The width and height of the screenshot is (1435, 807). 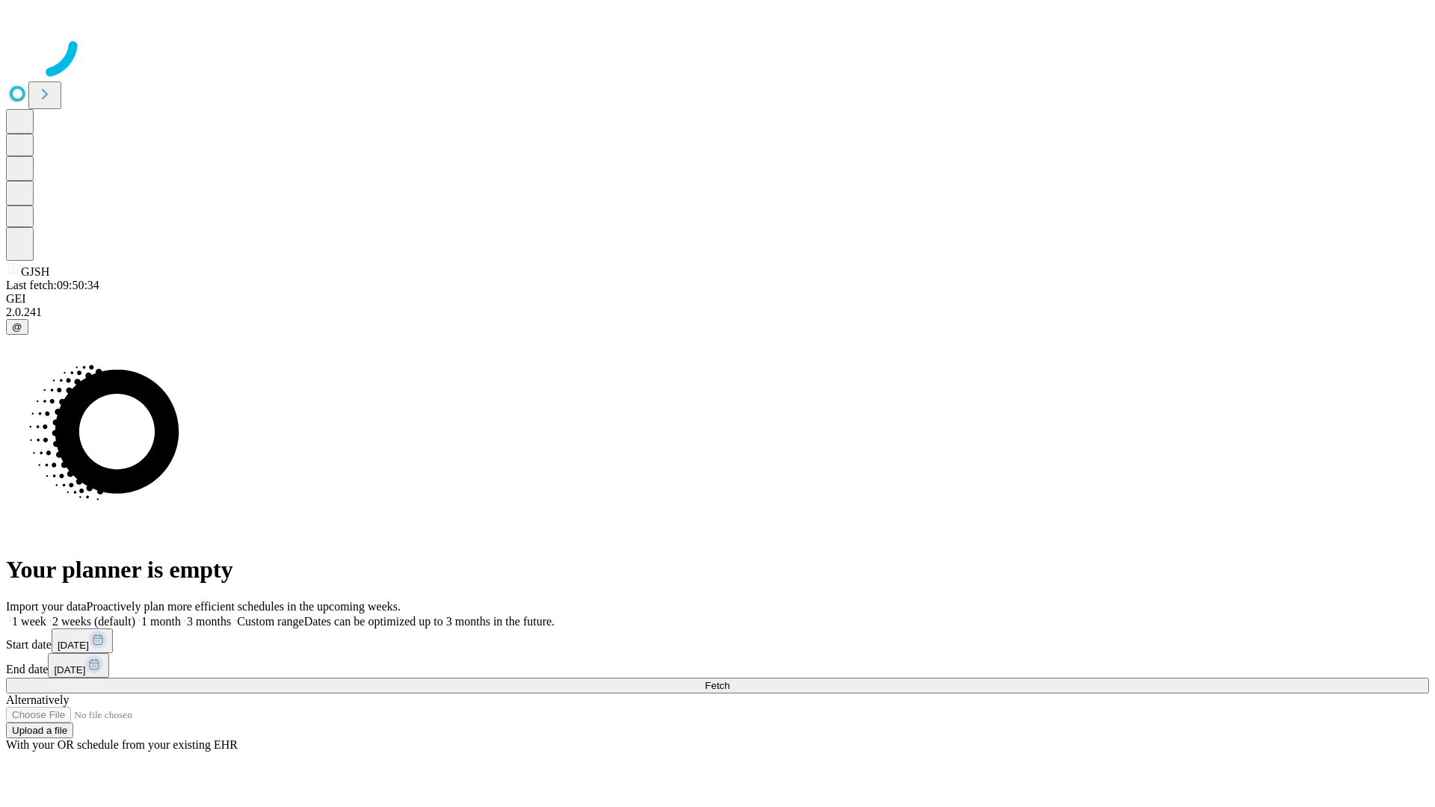 What do you see at coordinates (717, 640) in the screenshot?
I see `div: Start date` at bounding box center [717, 640].